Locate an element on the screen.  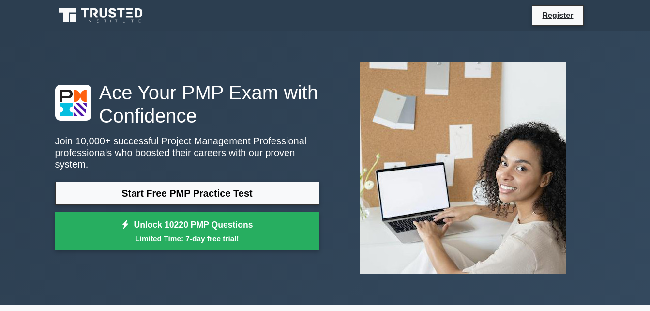
a: Register is located at coordinates (557, 15).